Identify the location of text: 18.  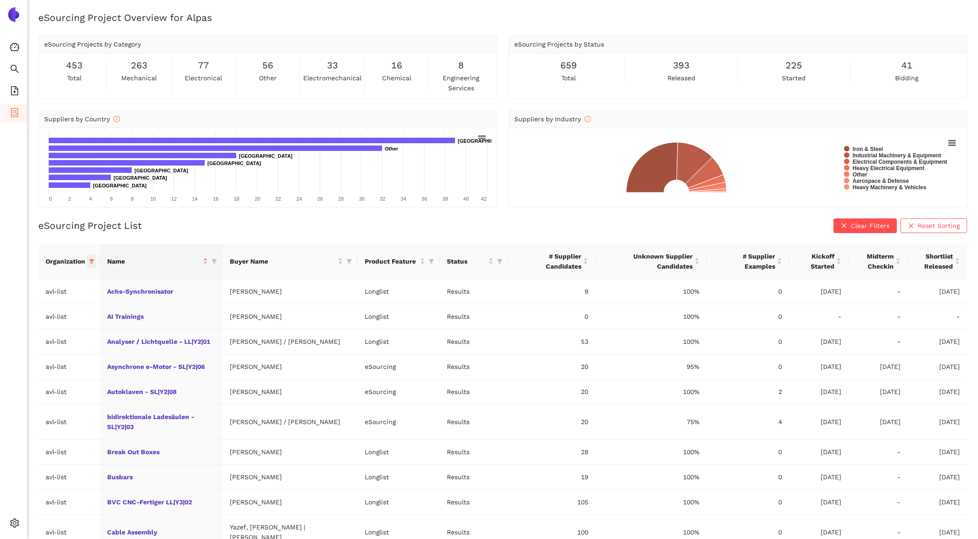
(237, 199).